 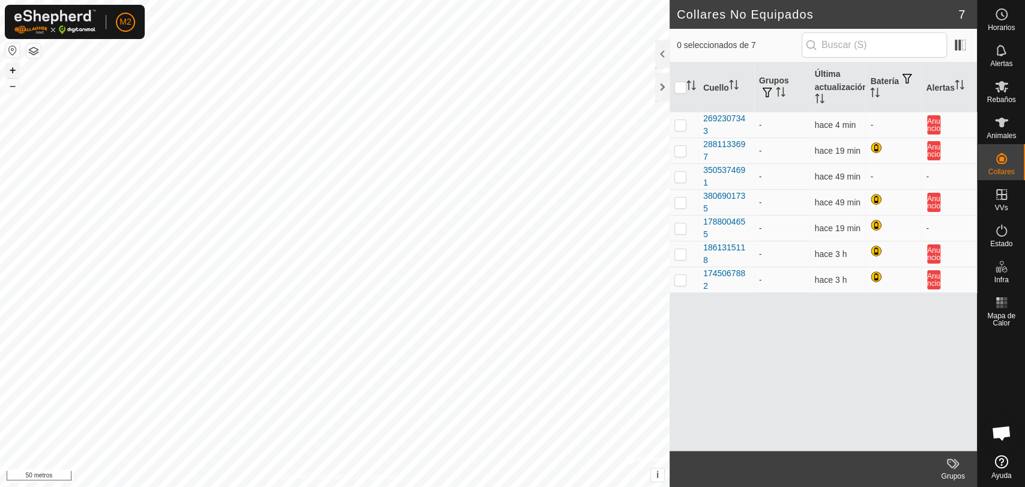 What do you see at coordinates (55, 22) in the screenshot?
I see `img: Logotipo de Gallagher` at bounding box center [55, 22].